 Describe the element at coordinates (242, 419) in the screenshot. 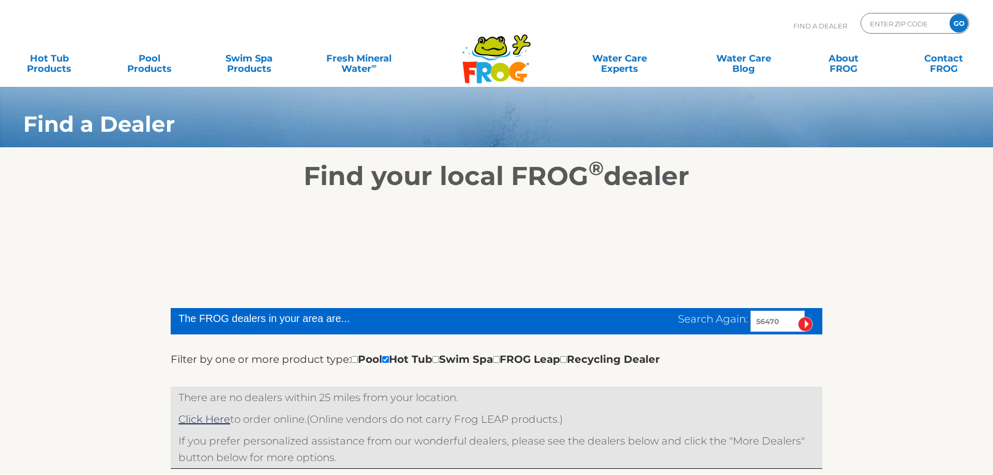

I see `span: to order online.` at that location.